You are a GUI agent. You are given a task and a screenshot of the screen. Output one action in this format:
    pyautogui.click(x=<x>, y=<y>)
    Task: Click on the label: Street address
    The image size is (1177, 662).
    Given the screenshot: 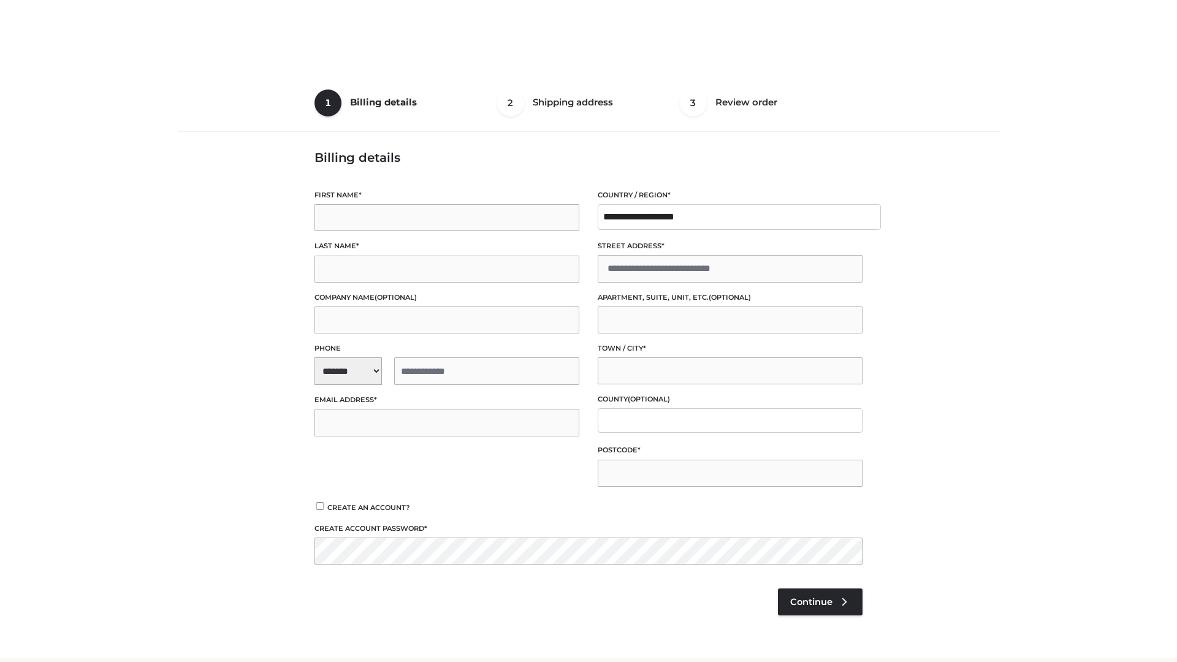 What is the action you would take?
    pyautogui.click(x=730, y=246)
    